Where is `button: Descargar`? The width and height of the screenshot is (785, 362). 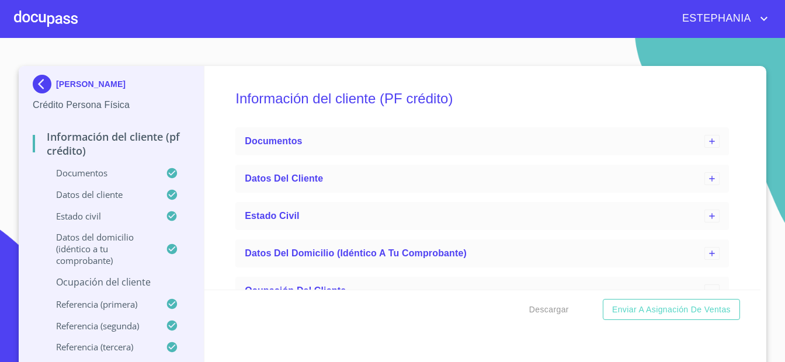 button: Descargar is located at coordinates (549, 310).